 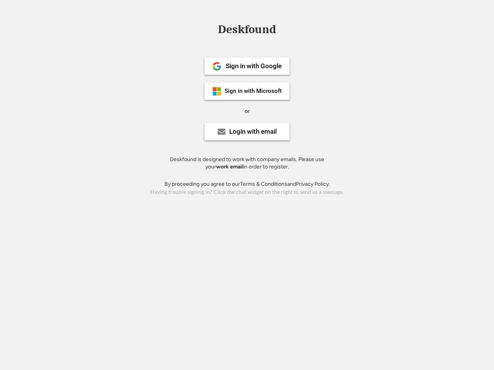 I want to click on a: Privacy Policy., so click(x=313, y=184).